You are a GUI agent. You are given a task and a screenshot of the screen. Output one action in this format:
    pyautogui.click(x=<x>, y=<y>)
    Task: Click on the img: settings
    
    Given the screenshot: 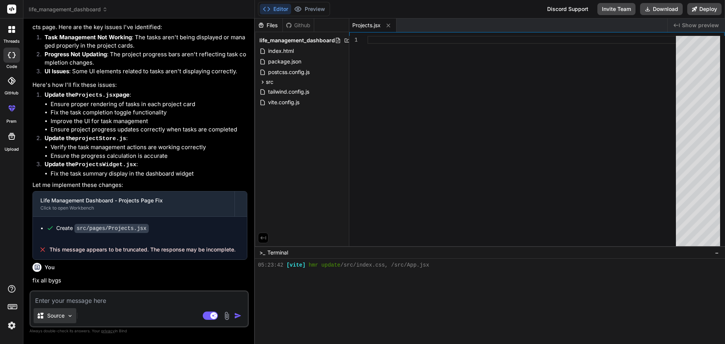 What is the action you would take?
    pyautogui.click(x=12, y=325)
    